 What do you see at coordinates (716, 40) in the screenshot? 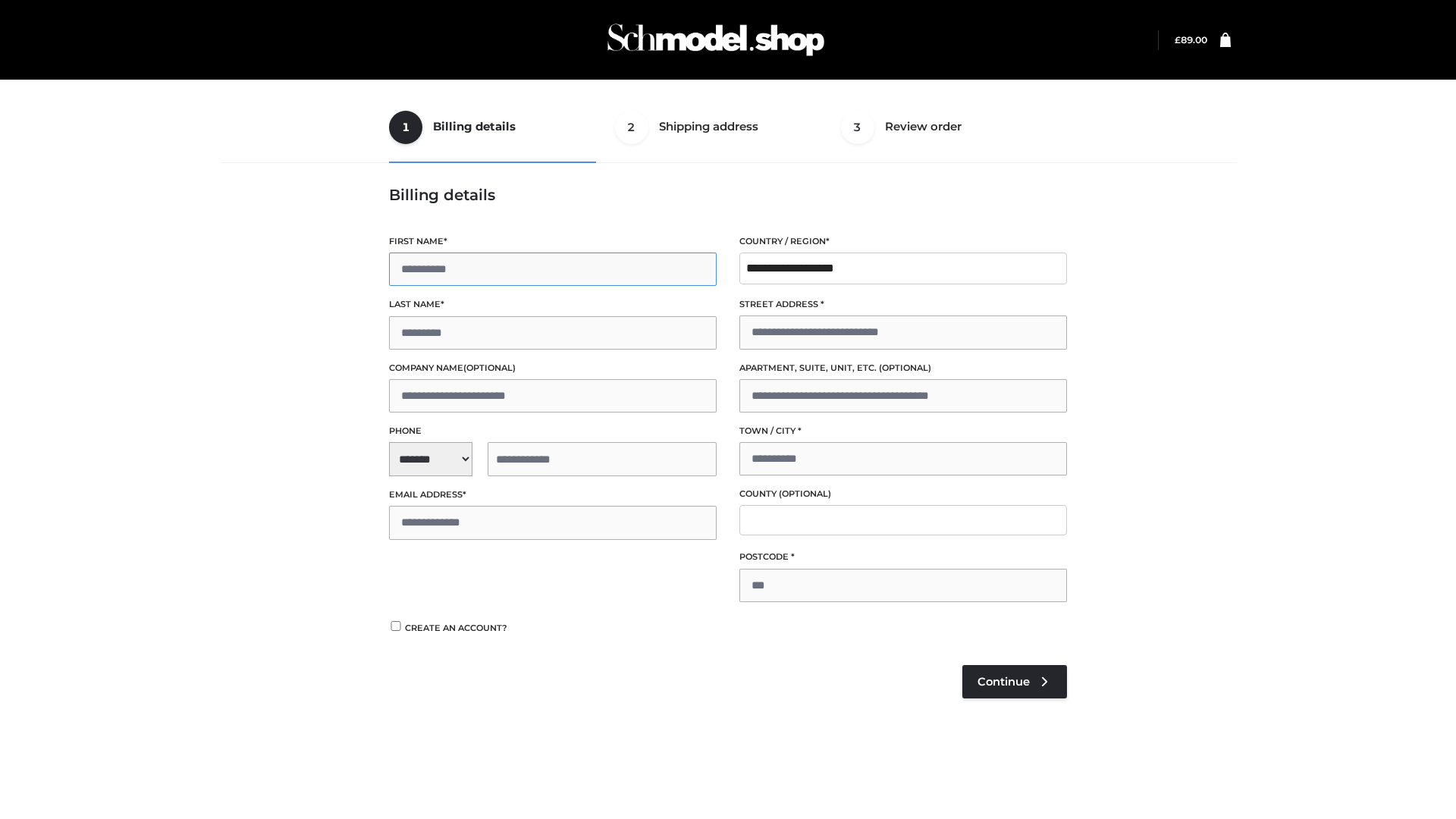
I see `a: Schmodel Admin 964` at bounding box center [716, 40].